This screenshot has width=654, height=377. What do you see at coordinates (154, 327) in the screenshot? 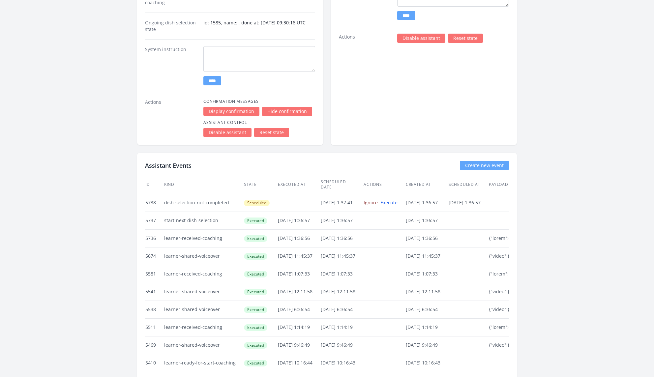
I see `td: 5511` at bounding box center [154, 327].